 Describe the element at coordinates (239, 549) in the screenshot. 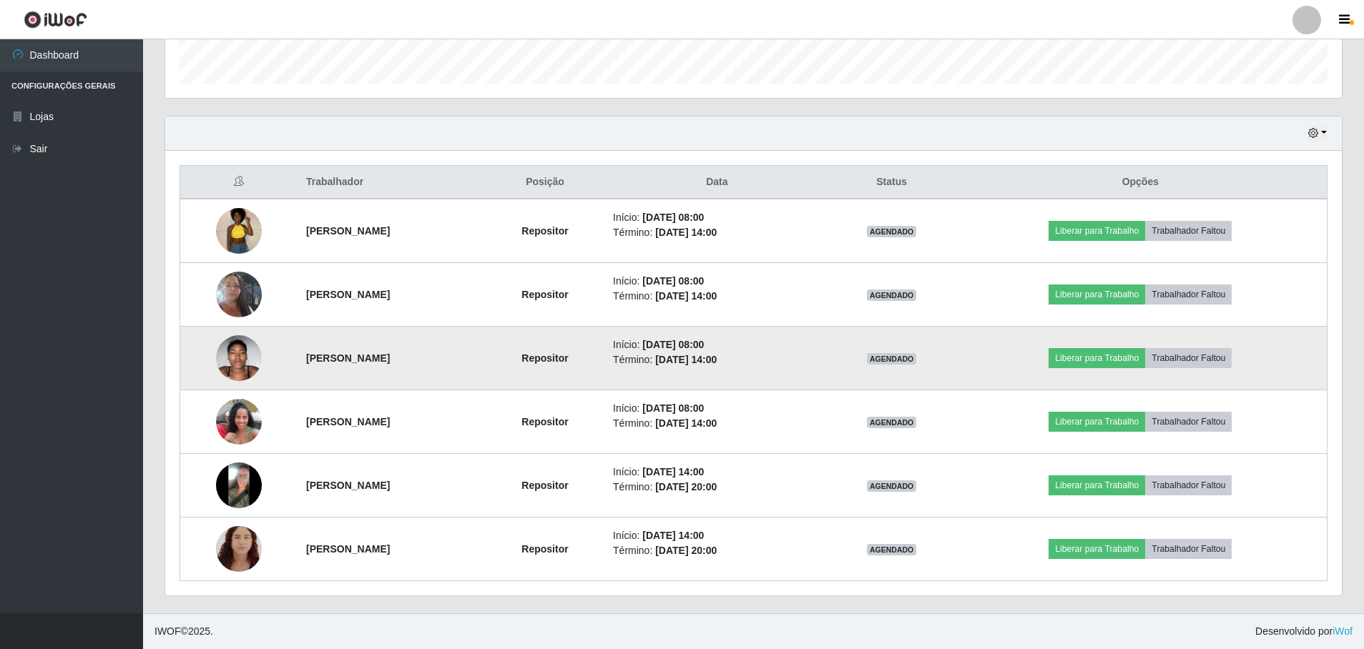

I see `img: 1750290753339.jpeg` at that location.